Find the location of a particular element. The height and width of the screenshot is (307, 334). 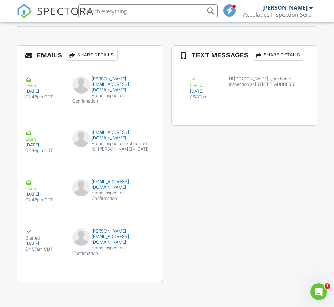

h3: Emails is located at coordinates (90, 55).